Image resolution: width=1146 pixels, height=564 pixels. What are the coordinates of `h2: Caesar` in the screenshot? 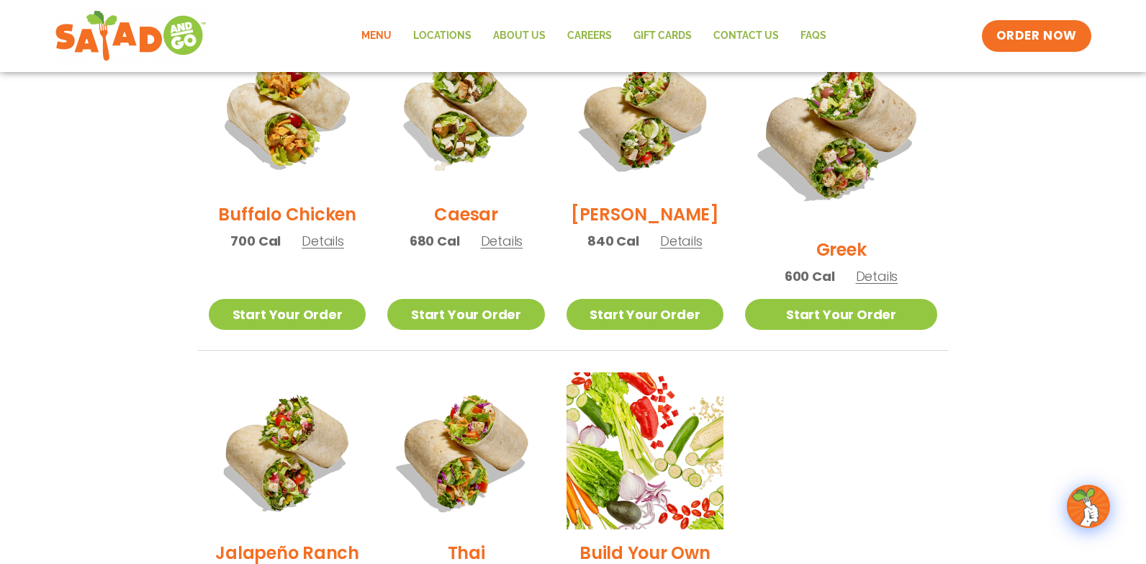 It's located at (466, 214).